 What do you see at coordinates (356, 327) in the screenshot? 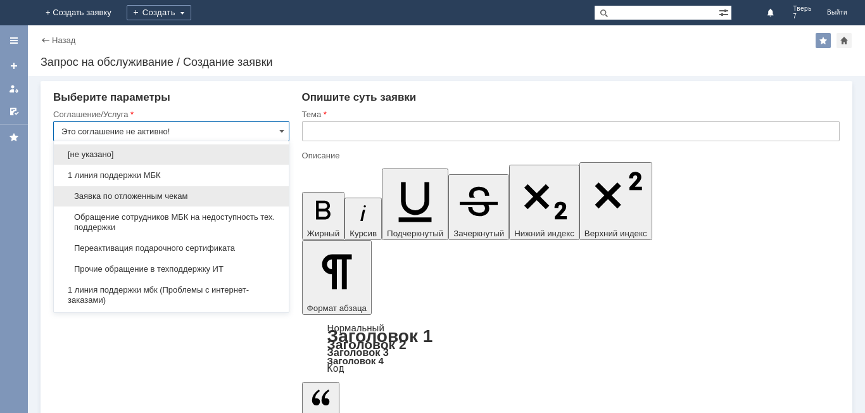
I see `a: Нормальный` at bounding box center [356, 327].